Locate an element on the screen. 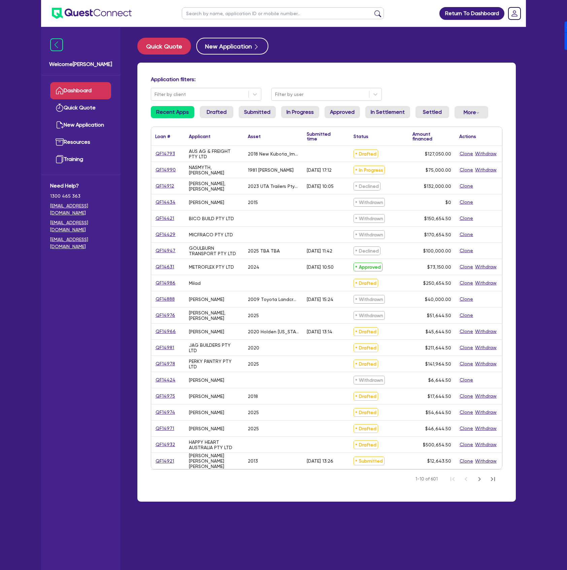  div: Milad is located at coordinates (195, 283).